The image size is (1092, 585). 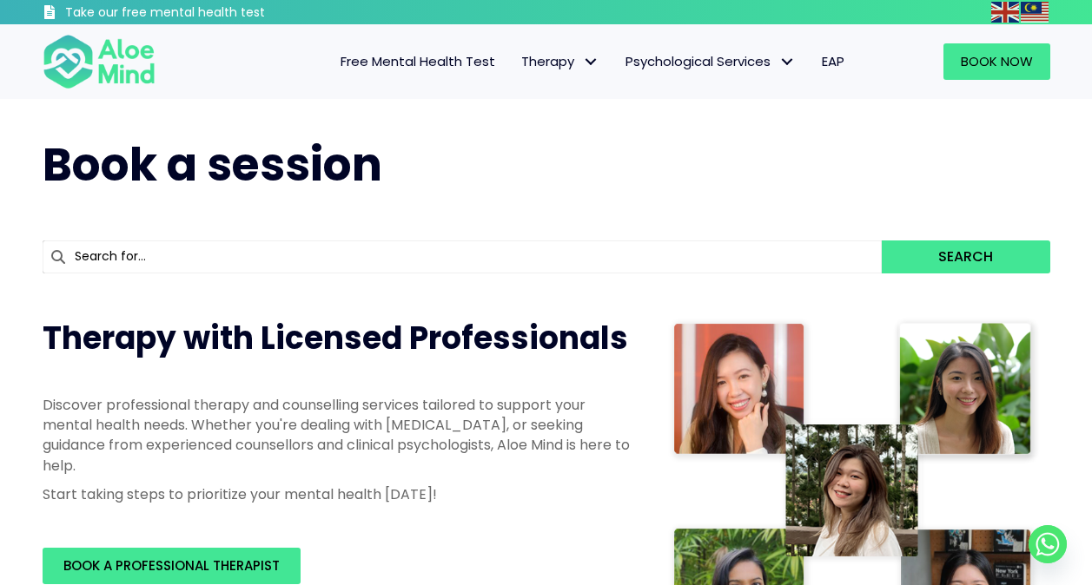 I want to click on img: Aloe mind Logo, so click(x=99, y=62).